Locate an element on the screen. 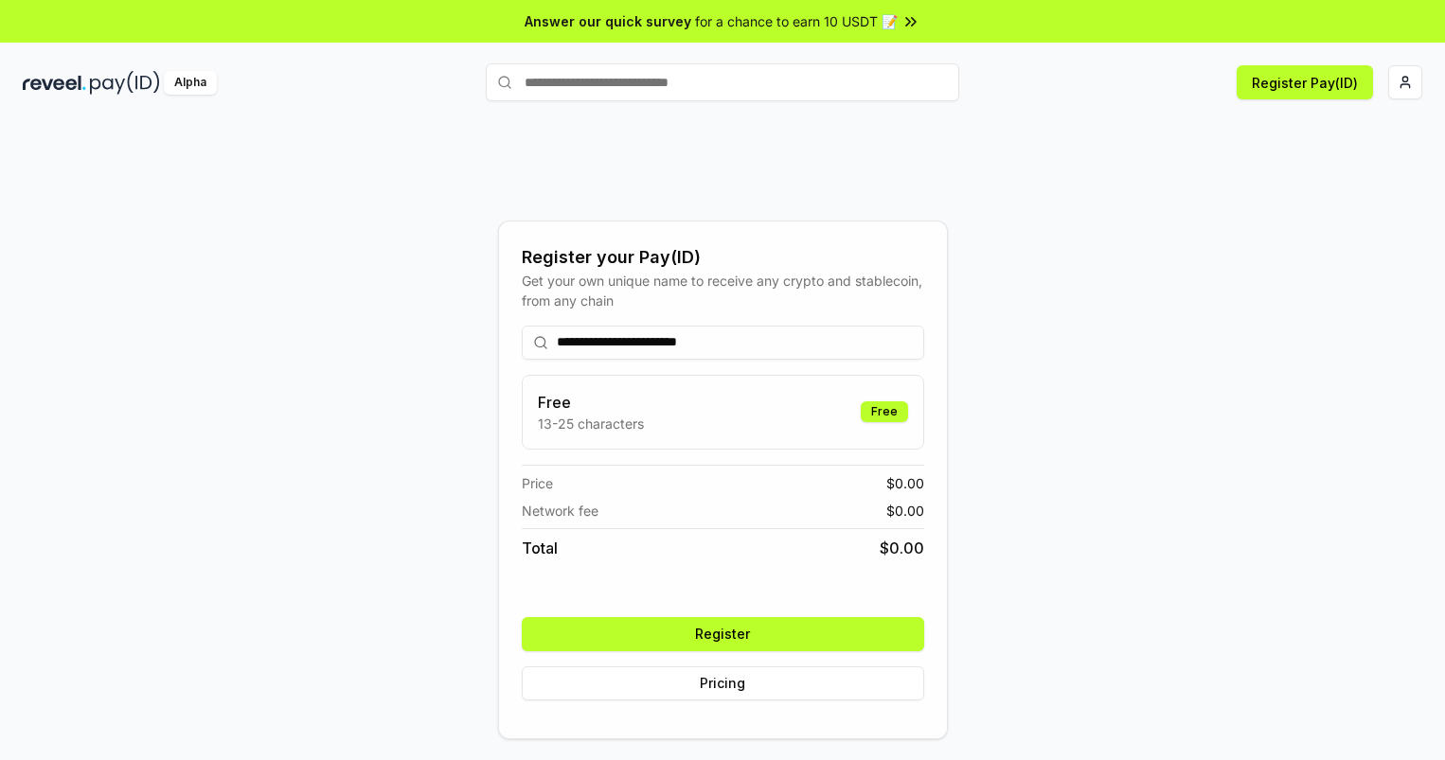 The image size is (1445, 760). button: Register is located at coordinates (723, 635).